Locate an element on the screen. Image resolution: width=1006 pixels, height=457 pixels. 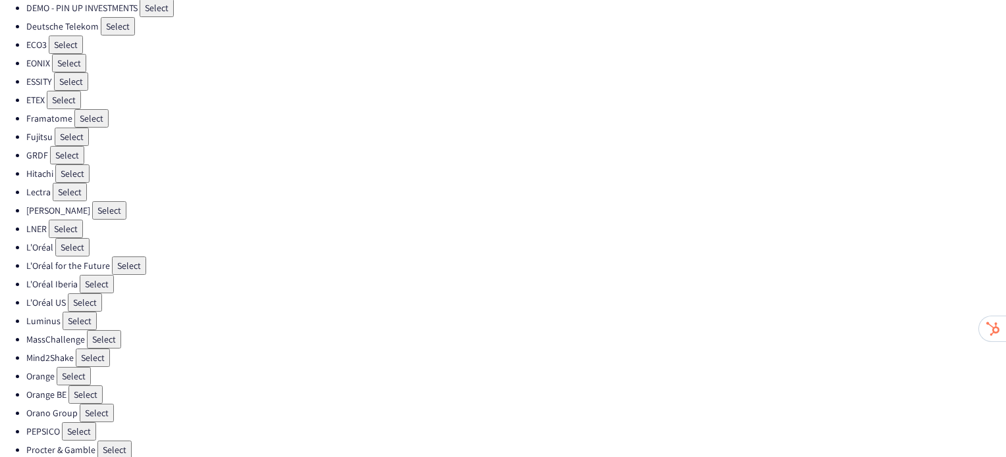
li: Mind2Shake is located at coordinates (516, 358).